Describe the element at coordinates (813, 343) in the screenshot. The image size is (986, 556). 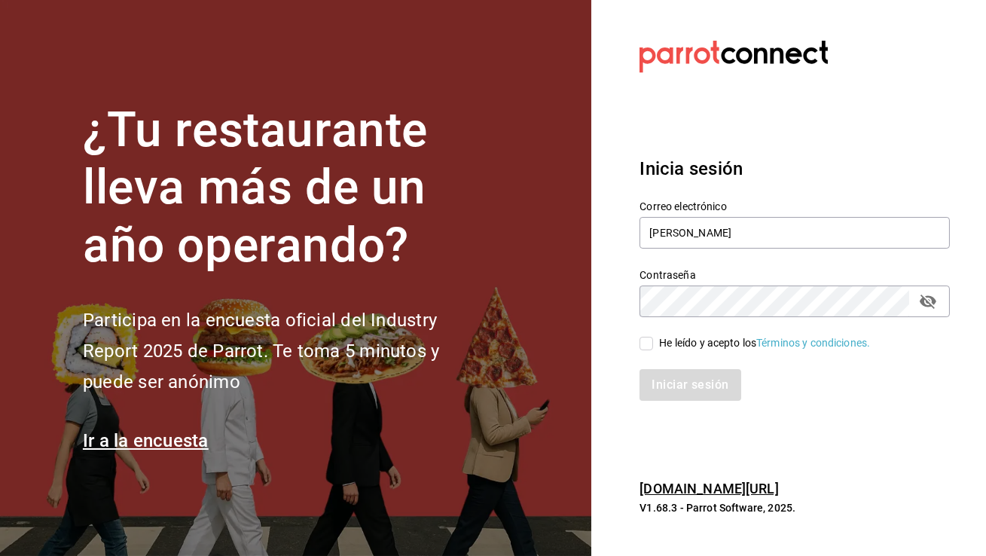
I see `a: Términos y condiciones.` at that location.